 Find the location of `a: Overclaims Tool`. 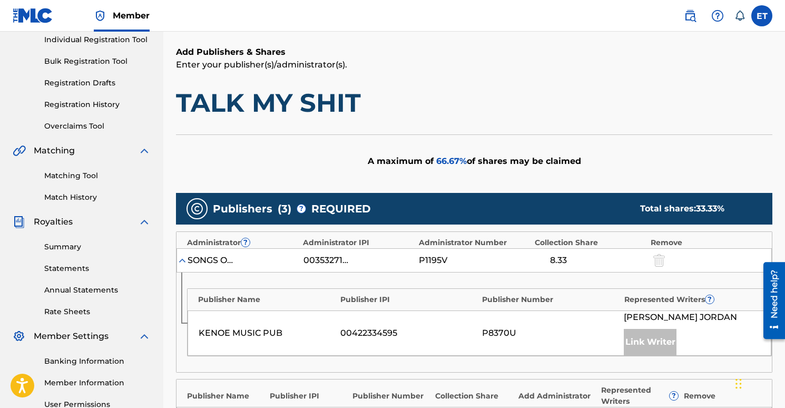

a: Overclaims Tool is located at coordinates (97, 126).